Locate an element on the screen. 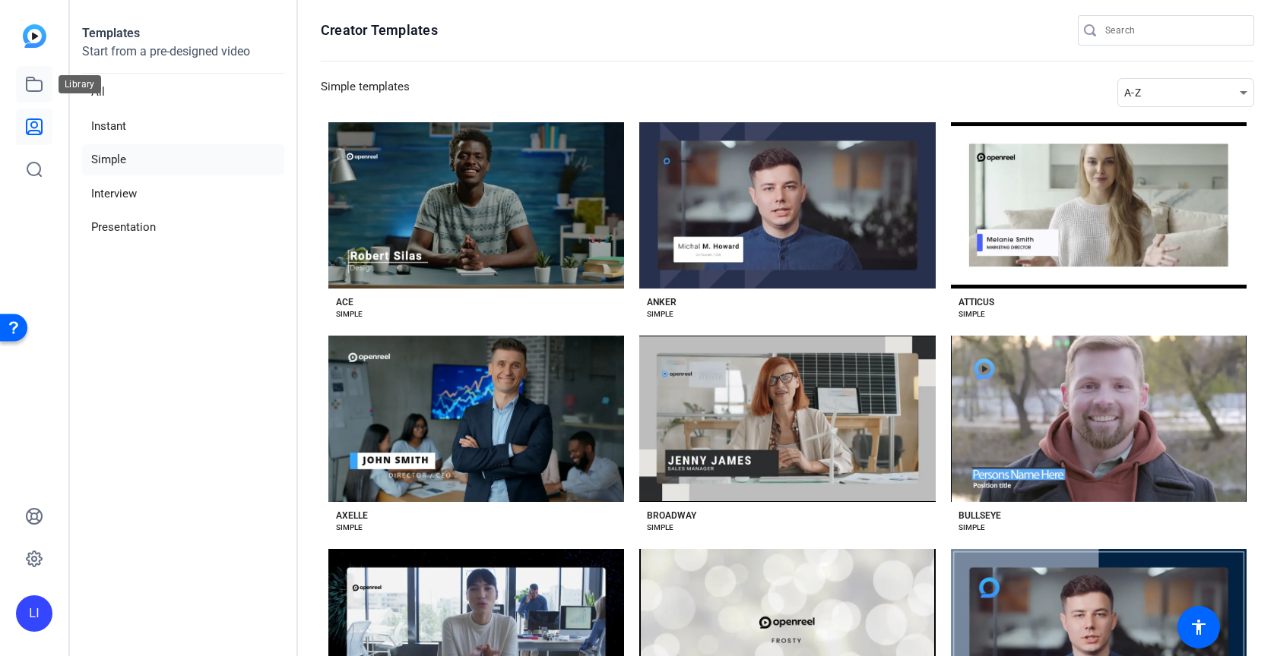 Image resolution: width=1277 pixels, height=656 pixels. div: AXELLE is located at coordinates (352, 516).